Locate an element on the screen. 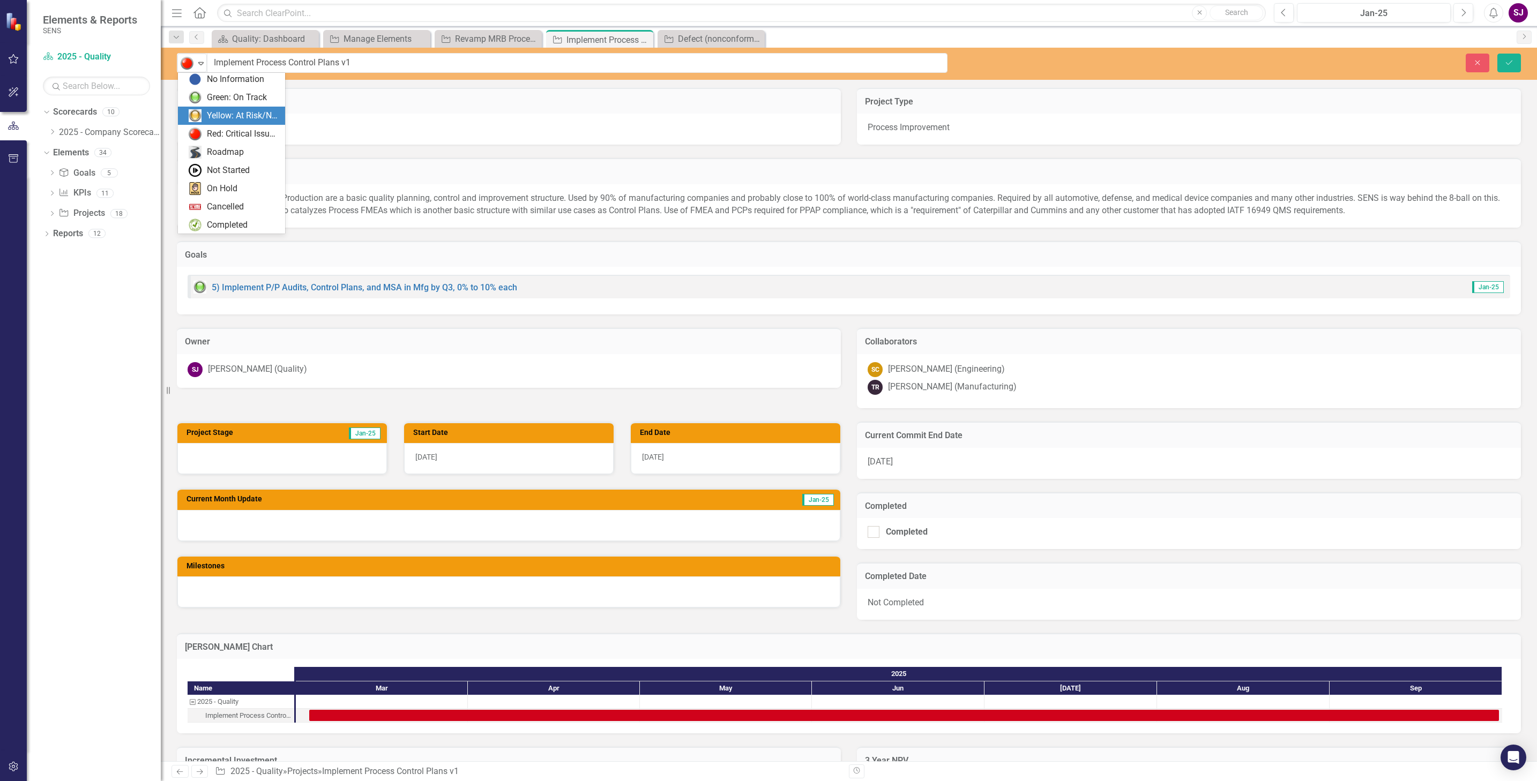  div: On Hold is located at coordinates (222, 189).